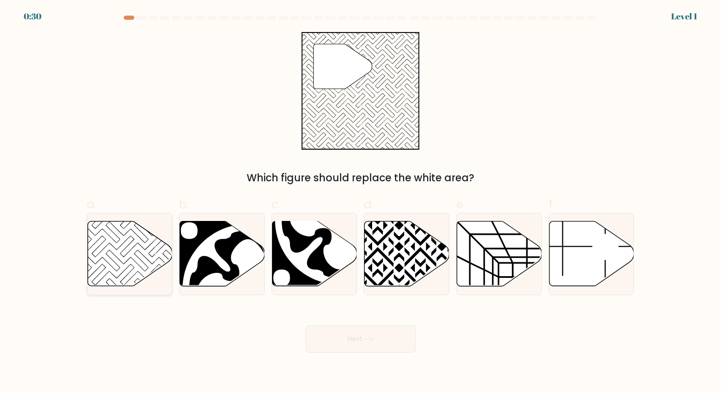 Image resolution: width=721 pixels, height=393 pixels. Describe the element at coordinates (684, 16) in the screenshot. I see `div: Level 1` at that location.